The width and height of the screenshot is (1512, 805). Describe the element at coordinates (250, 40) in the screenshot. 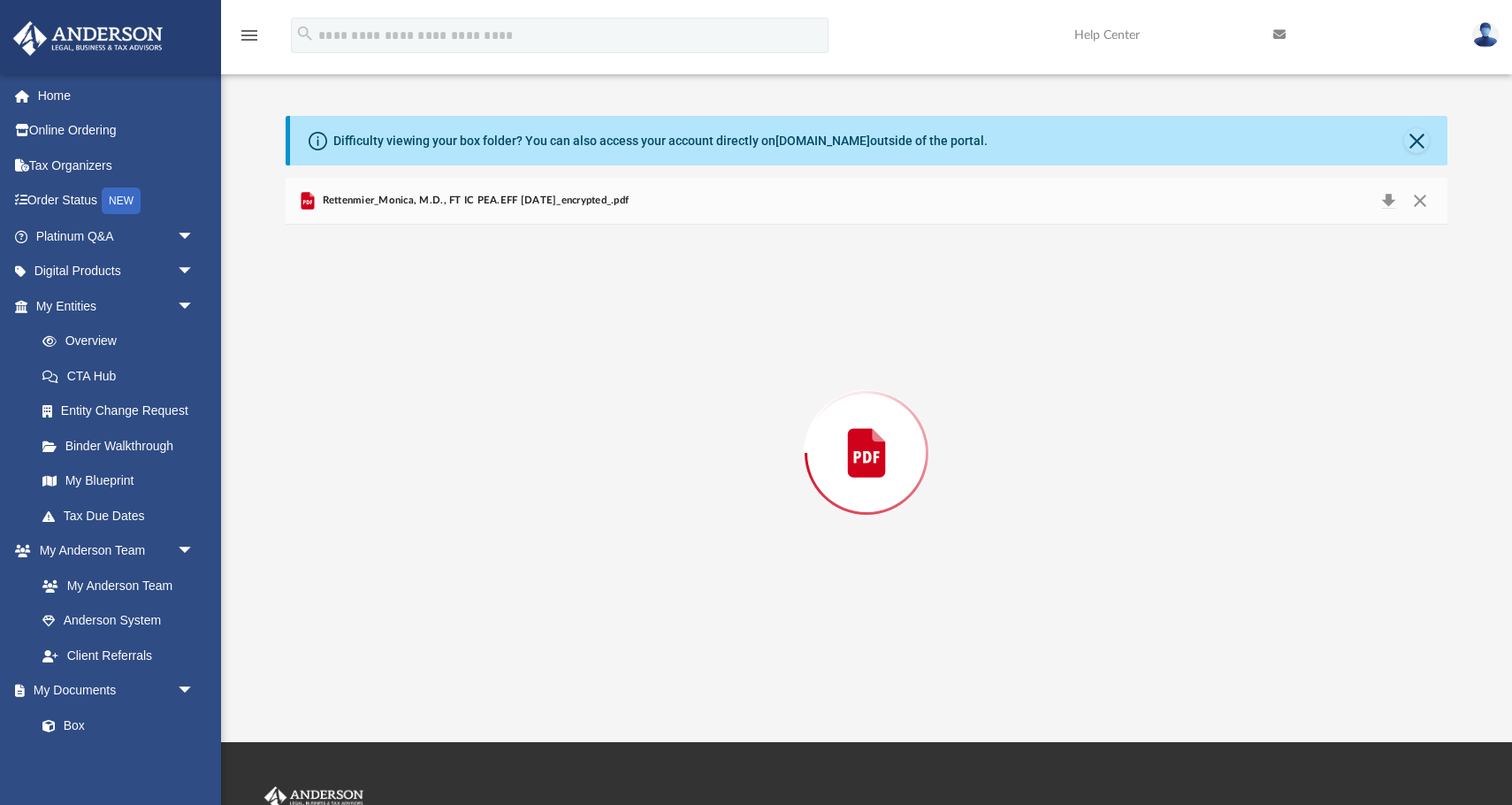

I see `a: menu` at that location.